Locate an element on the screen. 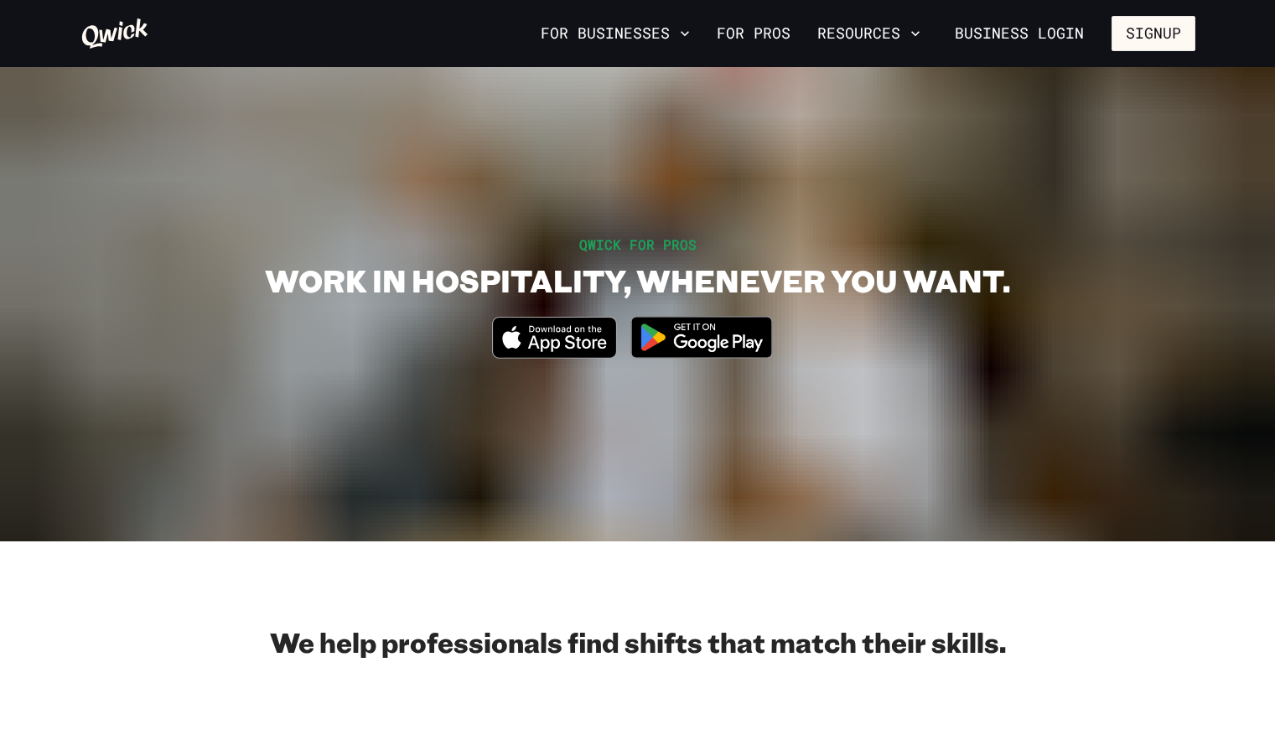 The width and height of the screenshot is (1275, 745). a: Download on the App Store is located at coordinates (555, 353).